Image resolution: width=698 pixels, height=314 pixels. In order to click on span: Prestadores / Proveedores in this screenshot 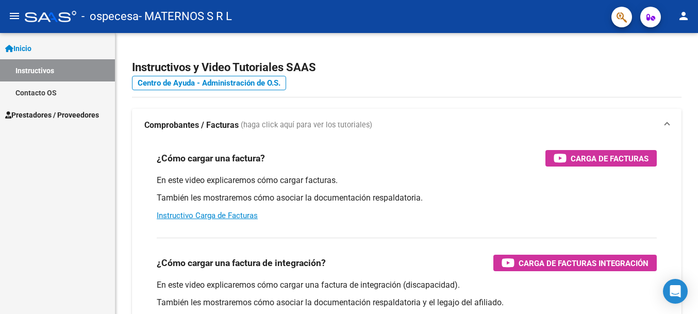, I will do `click(52, 115)`.